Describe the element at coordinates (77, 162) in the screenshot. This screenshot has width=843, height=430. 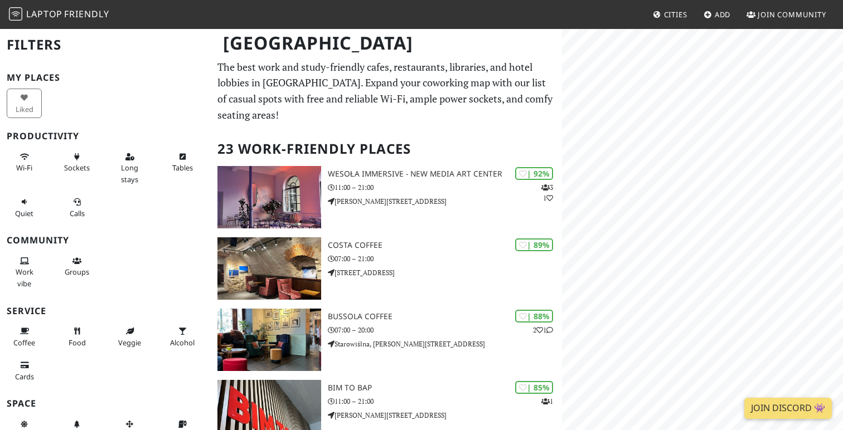
I see `button: Sockets` at that location.